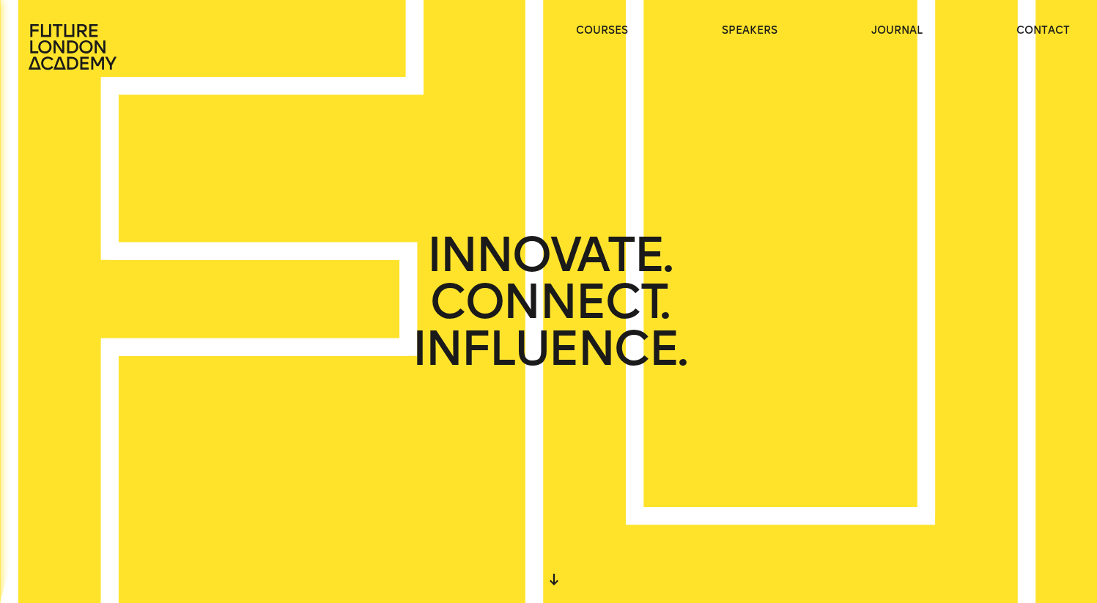  What do you see at coordinates (750, 31) in the screenshot?
I see `a: speakers` at bounding box center [750, 31].